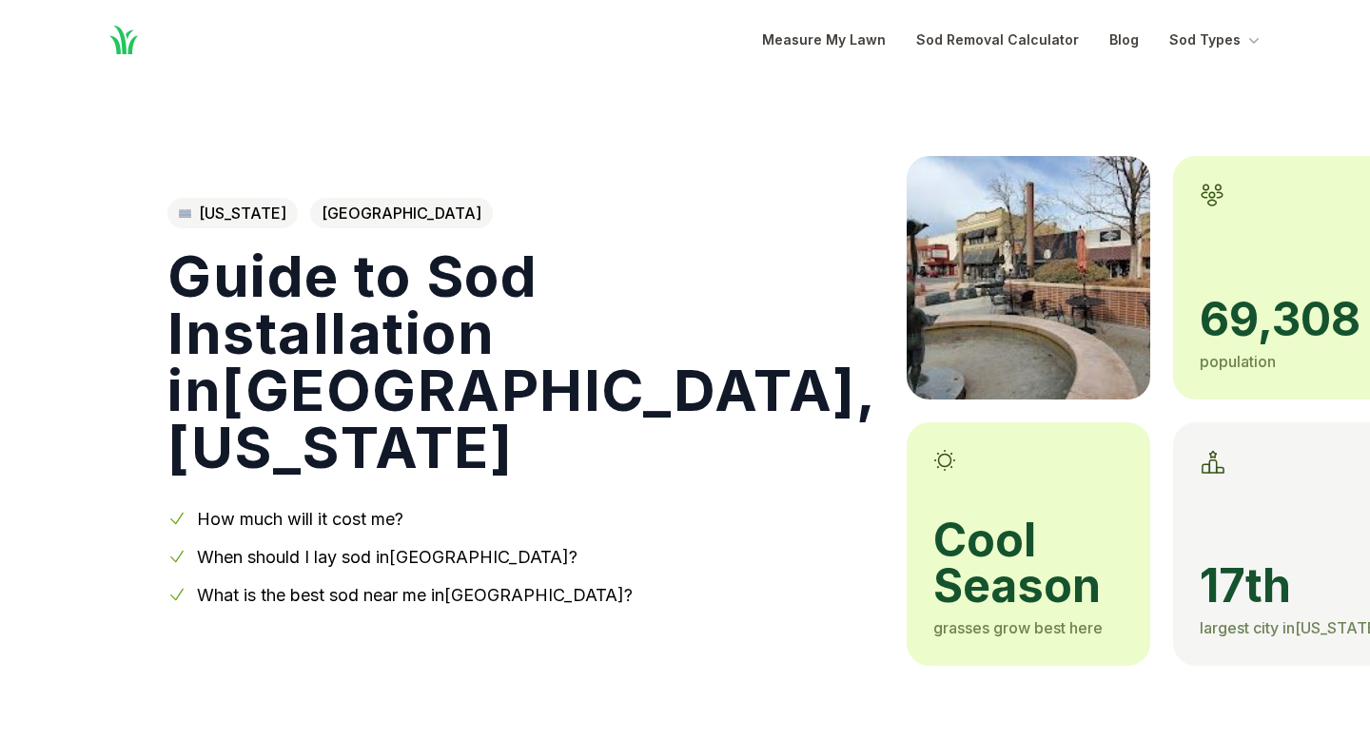 Image resolution: width=1370 pixels, height=740 pixels. What do you see at coordinates (1124, 40) in the screenshot?
I see `a: Blog` at bounding box center [1124, 40].